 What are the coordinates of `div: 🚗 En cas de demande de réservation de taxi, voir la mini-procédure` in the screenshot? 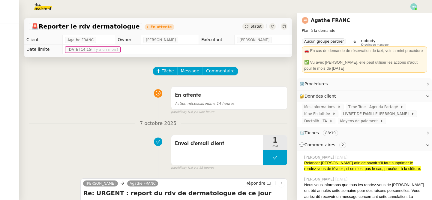 It's located at (365, 51).